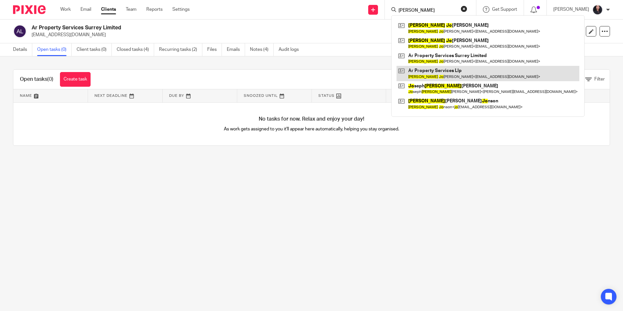  What do you see at coordinates (65, 9) in the screenshot?
I see `a: Work` at bounding box center [65, 9].